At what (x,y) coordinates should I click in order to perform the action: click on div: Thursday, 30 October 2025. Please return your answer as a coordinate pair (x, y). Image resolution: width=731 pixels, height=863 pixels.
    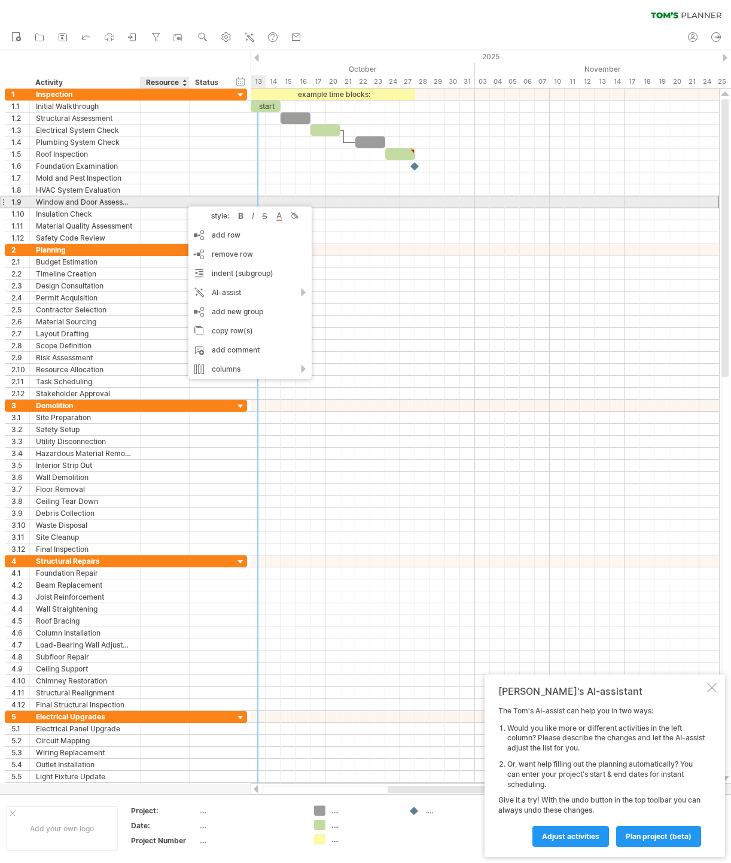
    Looking at the image, I should click on (453, 81).